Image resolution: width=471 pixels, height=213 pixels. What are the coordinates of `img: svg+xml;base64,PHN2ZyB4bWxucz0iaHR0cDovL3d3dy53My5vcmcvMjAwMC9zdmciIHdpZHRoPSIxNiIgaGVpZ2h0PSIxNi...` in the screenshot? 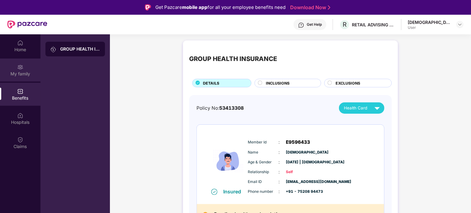 It's located at (214, 192).